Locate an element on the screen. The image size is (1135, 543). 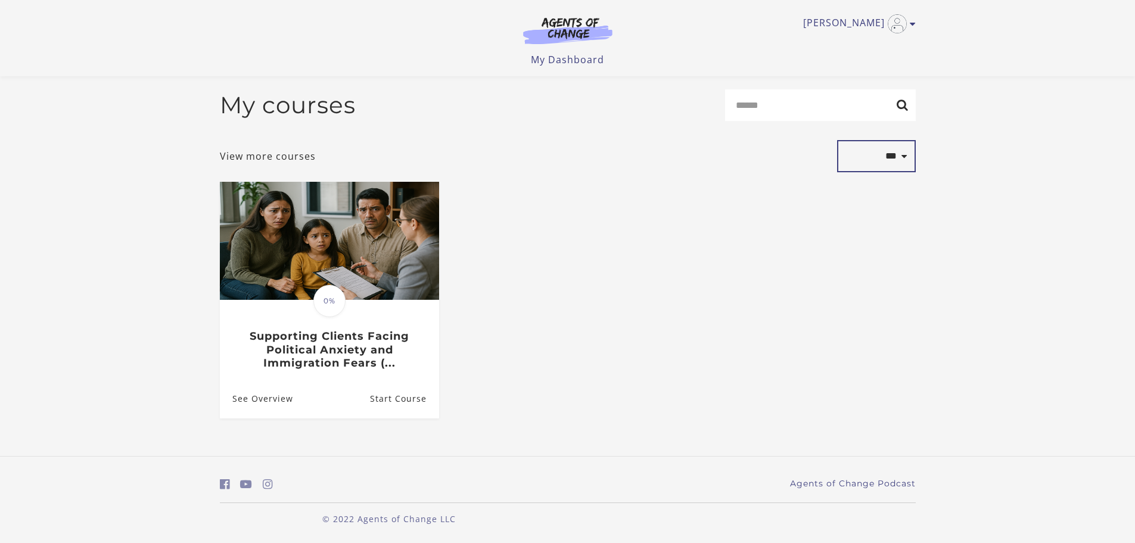
a: View more courses is located at coordinates (267, 156).